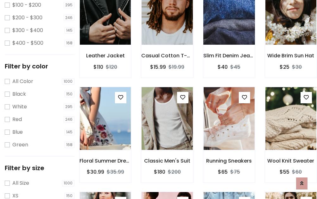 This screenshot has width=317, height=199. I want to click on label: Green, so click(20, 145).